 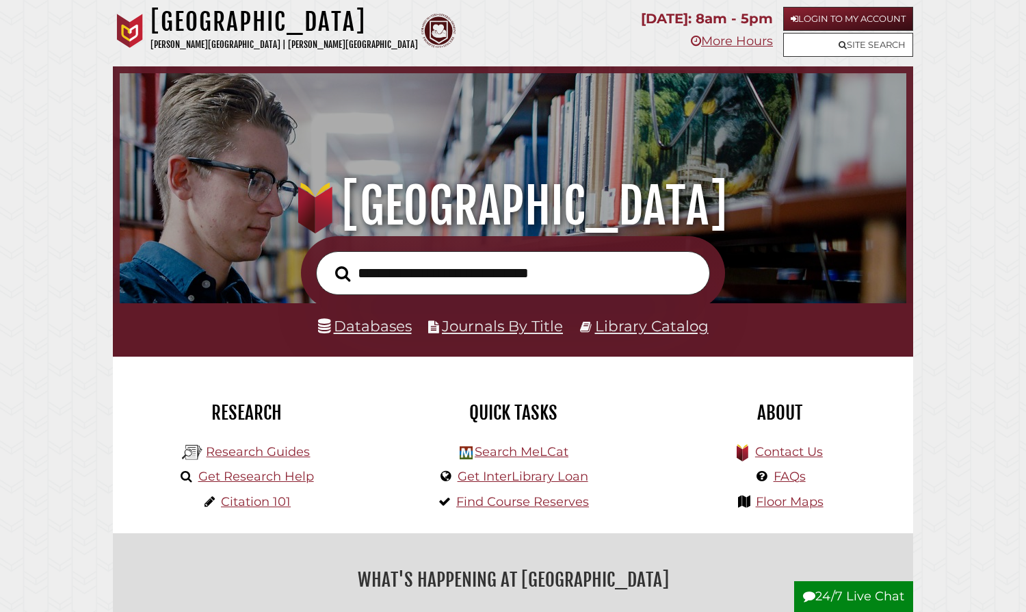 I want to click on a: Research Guides, so click(x=258, y=452).